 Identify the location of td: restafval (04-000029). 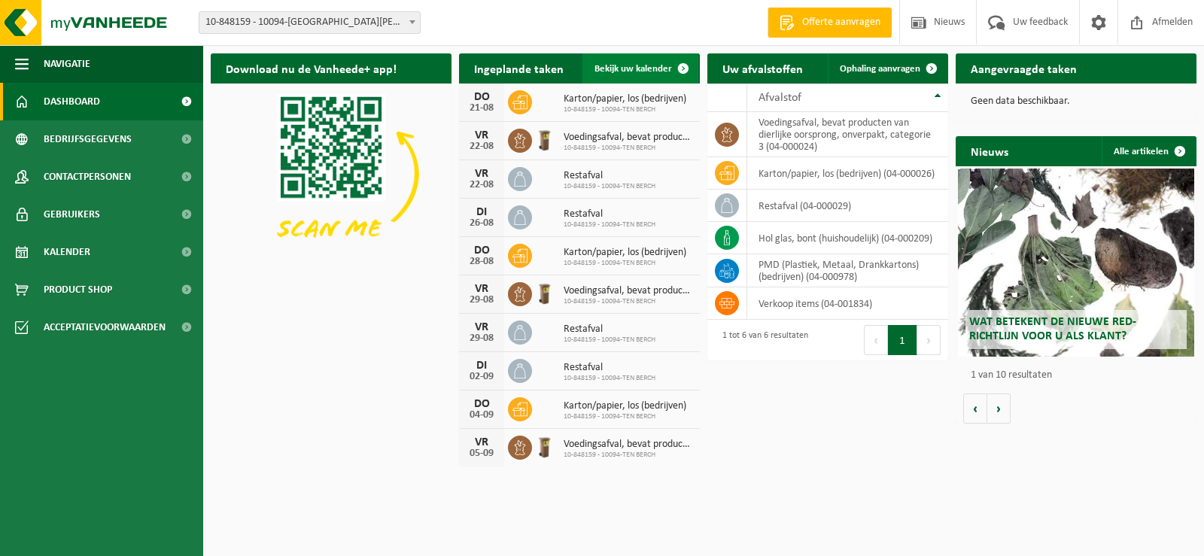
(847, 205).